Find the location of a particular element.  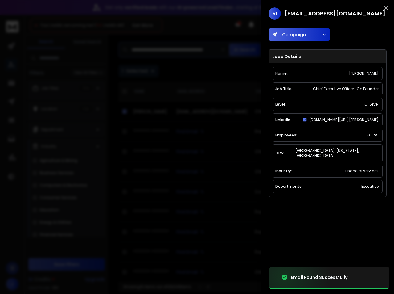

div: Email Found Successfully is located at coordinates (319, 277).